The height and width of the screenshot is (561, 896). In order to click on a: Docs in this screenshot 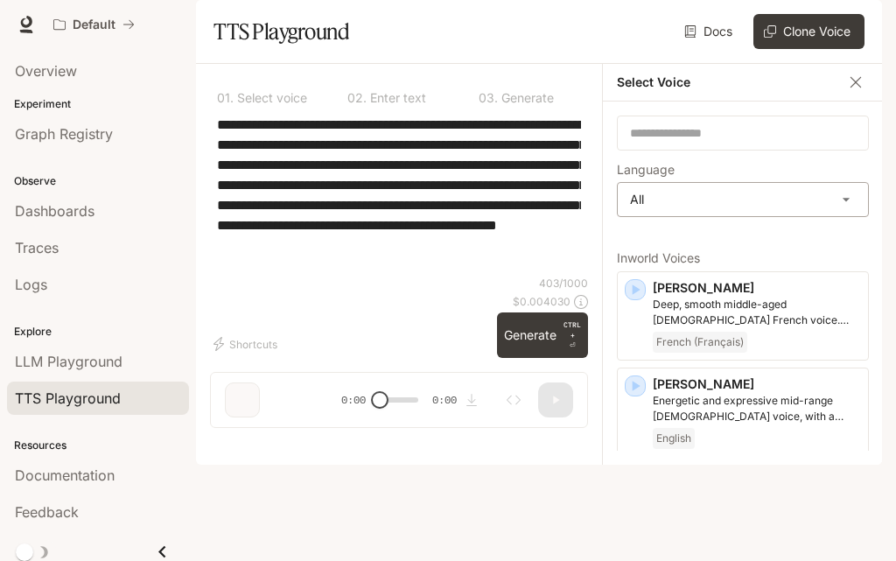, I will do `click(710, 32)`.